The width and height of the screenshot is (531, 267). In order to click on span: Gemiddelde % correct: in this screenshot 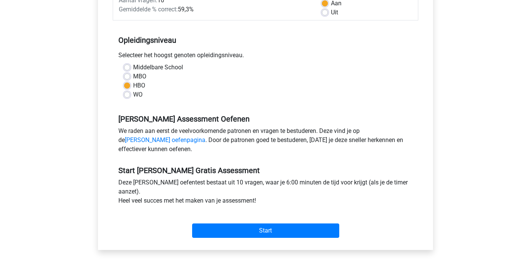, I will do `click(148, 9)`.